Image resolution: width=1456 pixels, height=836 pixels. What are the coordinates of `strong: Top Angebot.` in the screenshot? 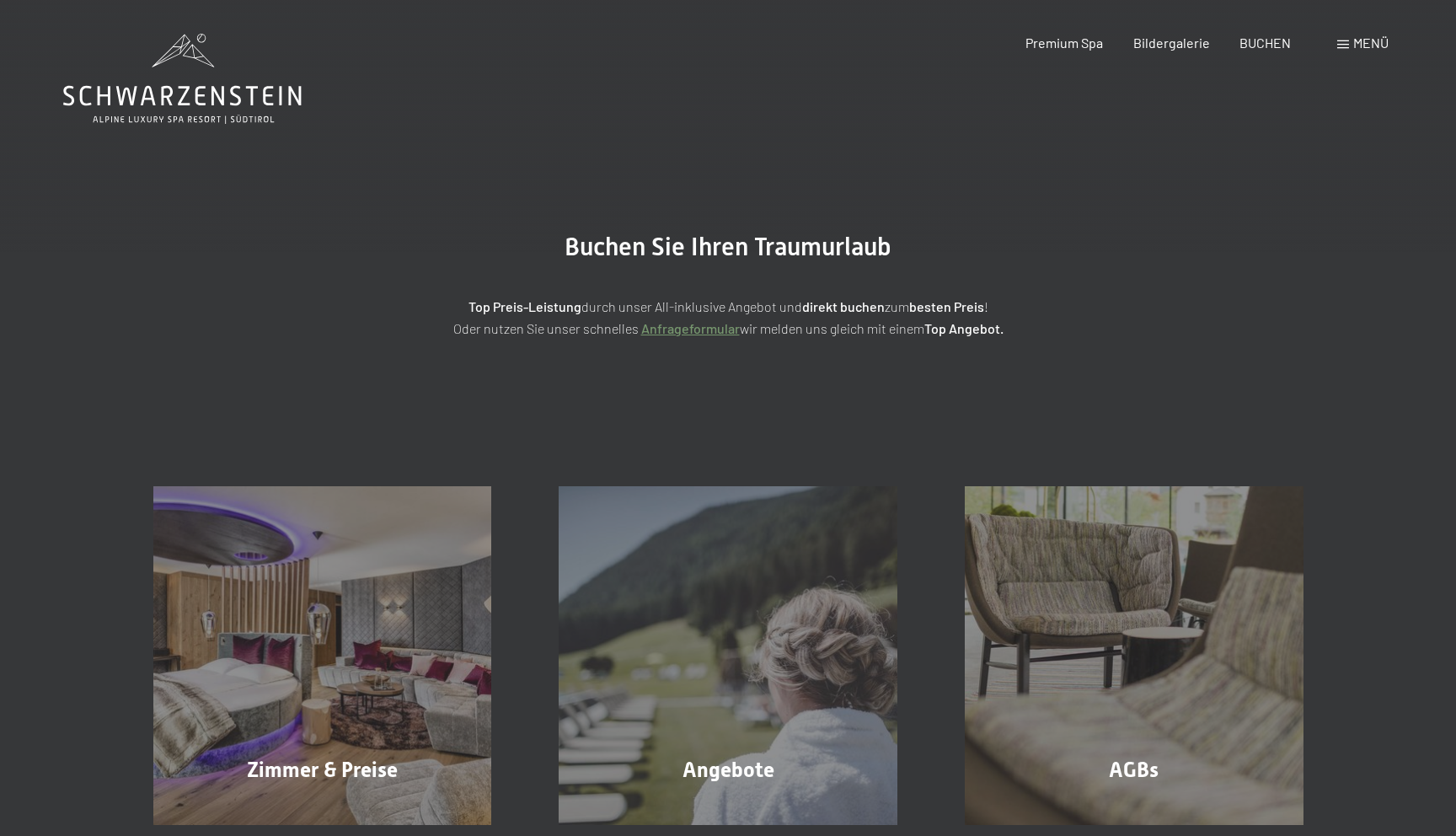 It's located at (964, 328).